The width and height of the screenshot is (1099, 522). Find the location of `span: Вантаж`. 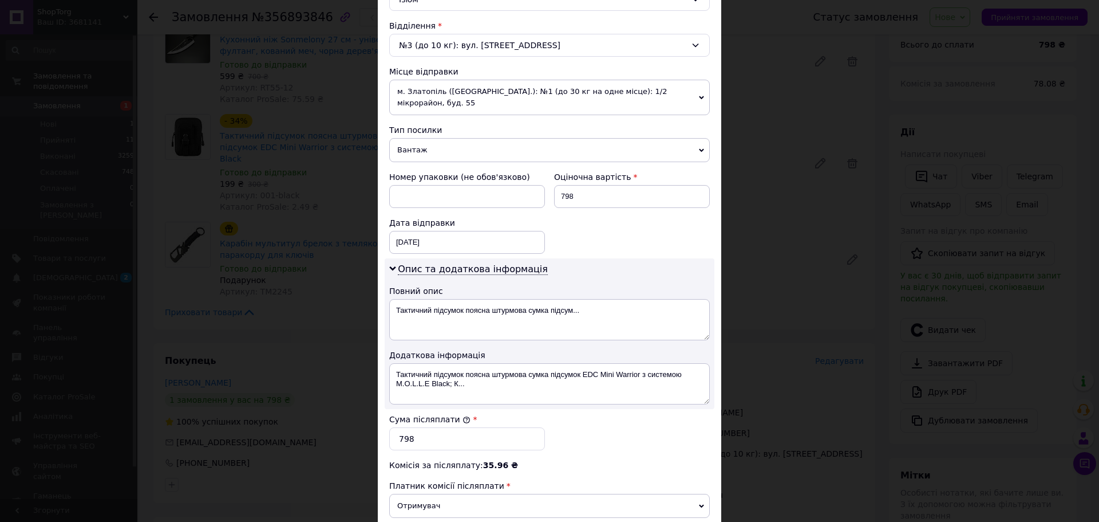

span: Вантаж is located at coordinates (550, 150).